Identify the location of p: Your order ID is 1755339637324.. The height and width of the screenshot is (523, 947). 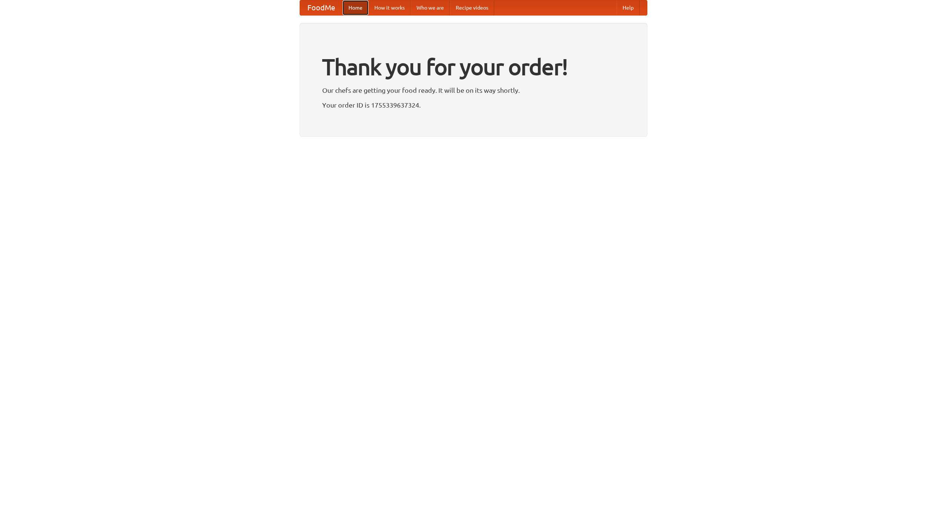
(473, 105).